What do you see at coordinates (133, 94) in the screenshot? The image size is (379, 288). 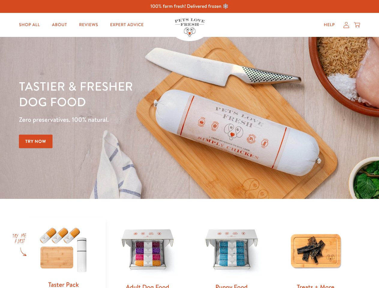 I see `h1: Tastier & fresher dog food` at bounding box center [133, 94].